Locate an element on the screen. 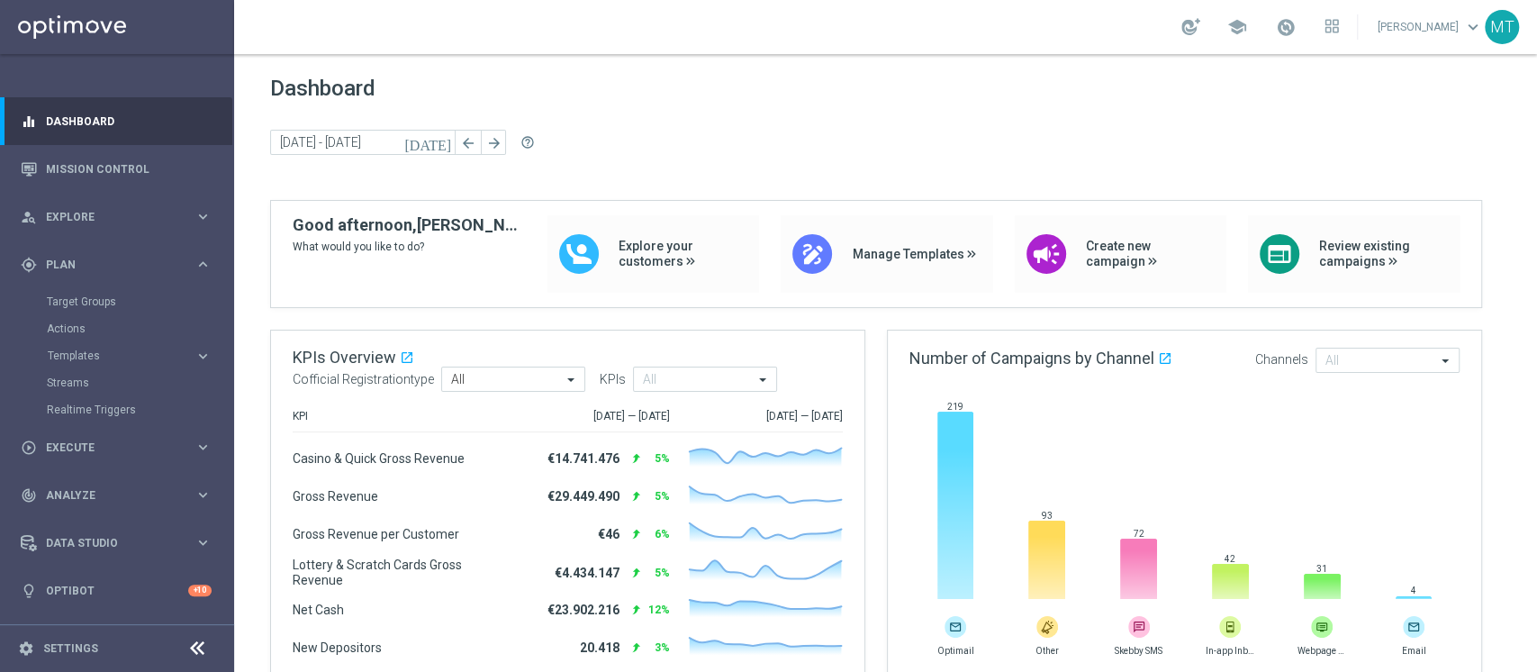 This screenshot has height=672, width=1537. button: lightbulb Optibot +10 is located at coordinates (116, 591).